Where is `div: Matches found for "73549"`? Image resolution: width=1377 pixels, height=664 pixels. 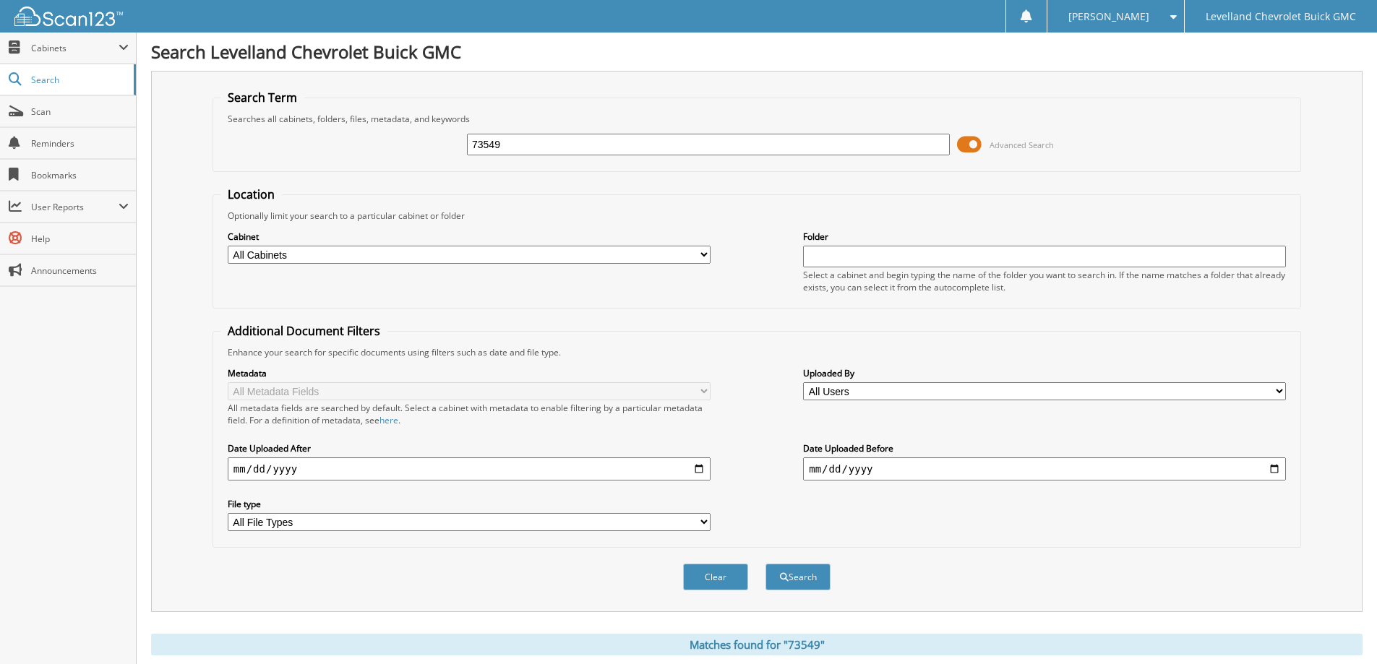 div: Matches found for "73549" is located at coordinates (757, 645).